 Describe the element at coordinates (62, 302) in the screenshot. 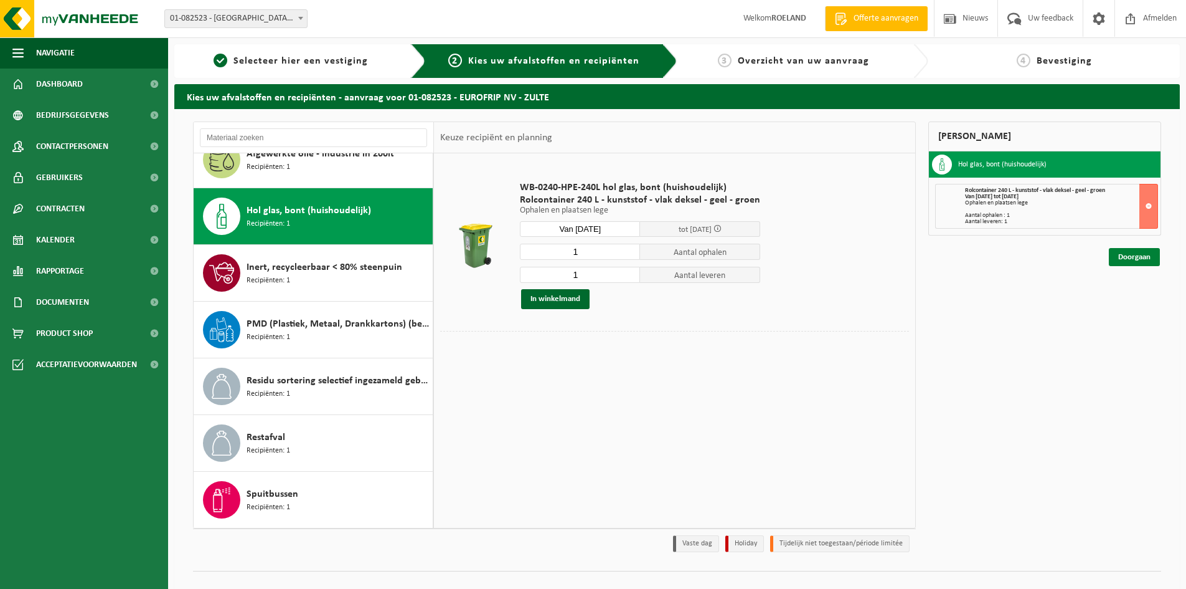

I see `span: Documenten` at that location.